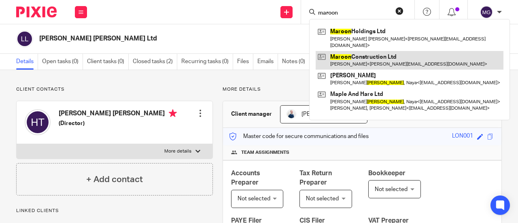  I want to click on img: Pixie, so click(36, 12).